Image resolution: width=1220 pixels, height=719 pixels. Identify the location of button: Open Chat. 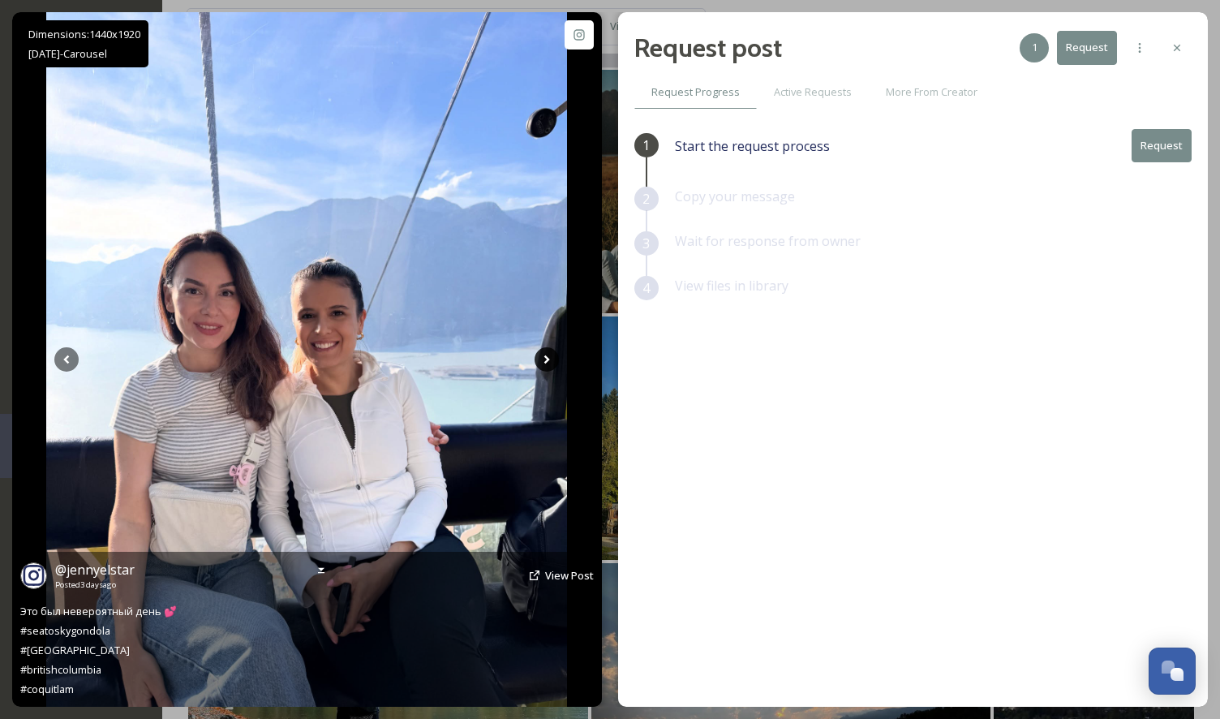
(1172, 671).